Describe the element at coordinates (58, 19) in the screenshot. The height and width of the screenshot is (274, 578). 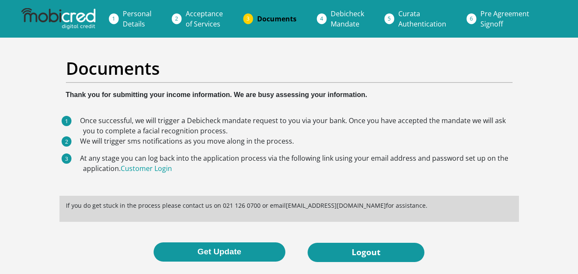
I see `img: mobicred logo` at that location.